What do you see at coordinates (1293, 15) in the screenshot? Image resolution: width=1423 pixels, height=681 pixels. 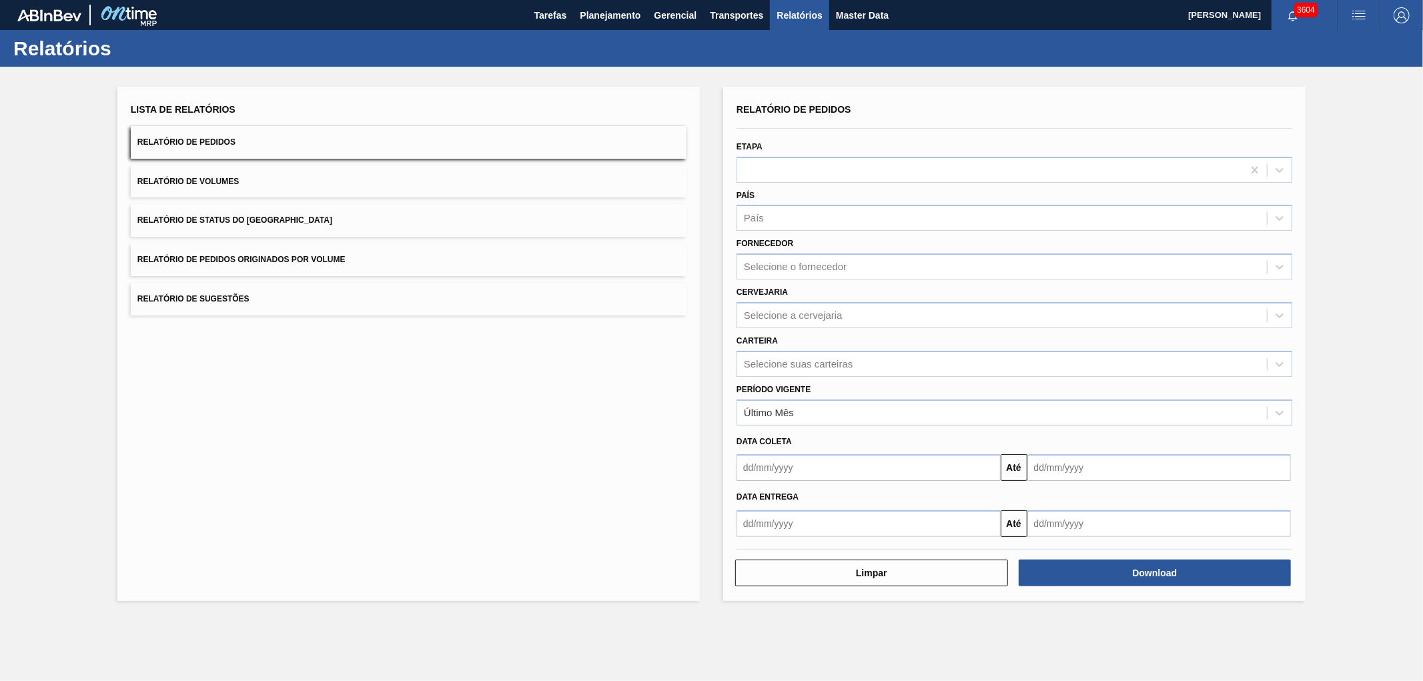 I see `button: Notificações` at bounding box center [1293, 15].